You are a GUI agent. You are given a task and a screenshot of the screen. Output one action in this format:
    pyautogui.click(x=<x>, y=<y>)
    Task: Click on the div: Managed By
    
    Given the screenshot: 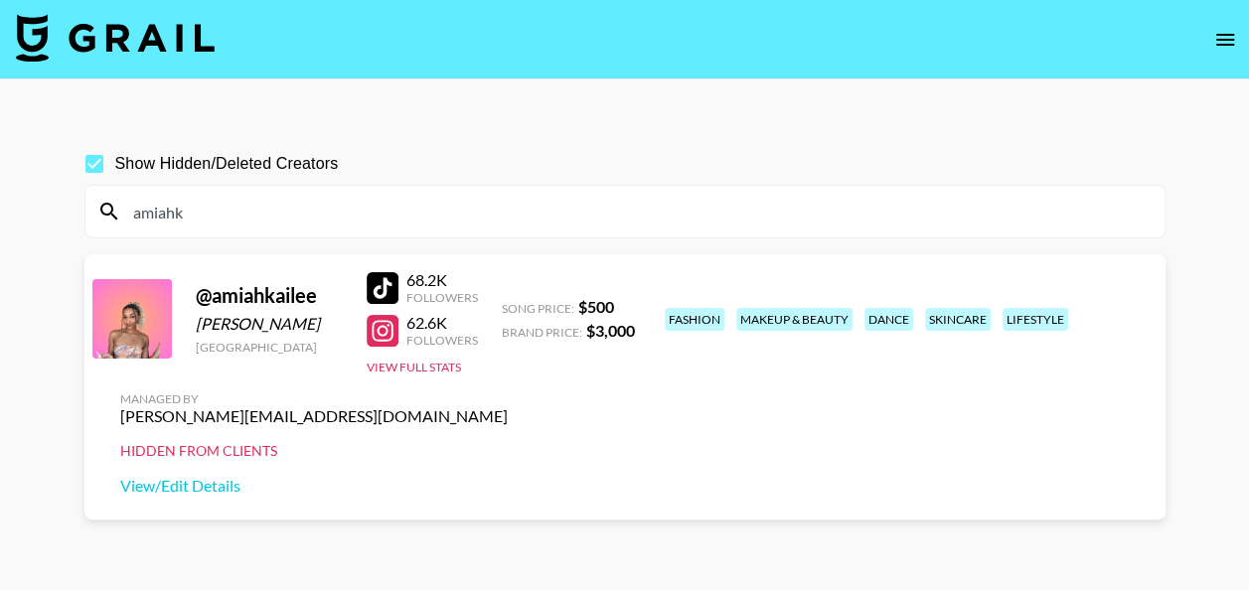 What is the action you would take?
    pyautogui.click(x=314, y=398)
    